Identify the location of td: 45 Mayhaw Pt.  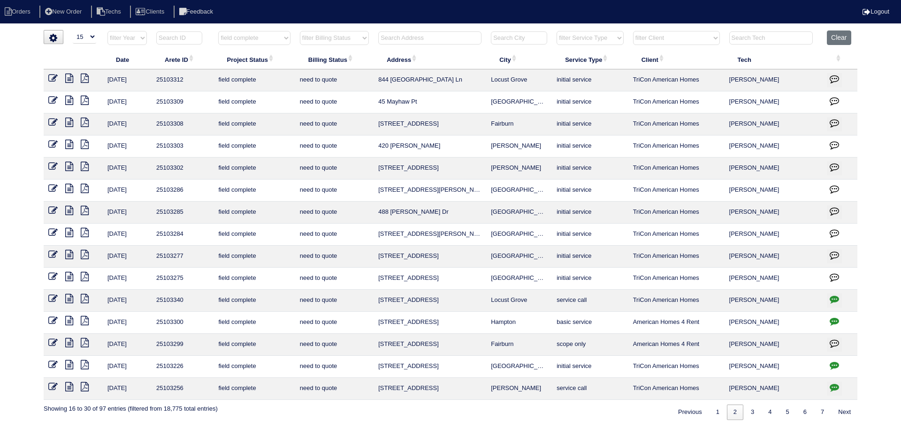
(430, 102).